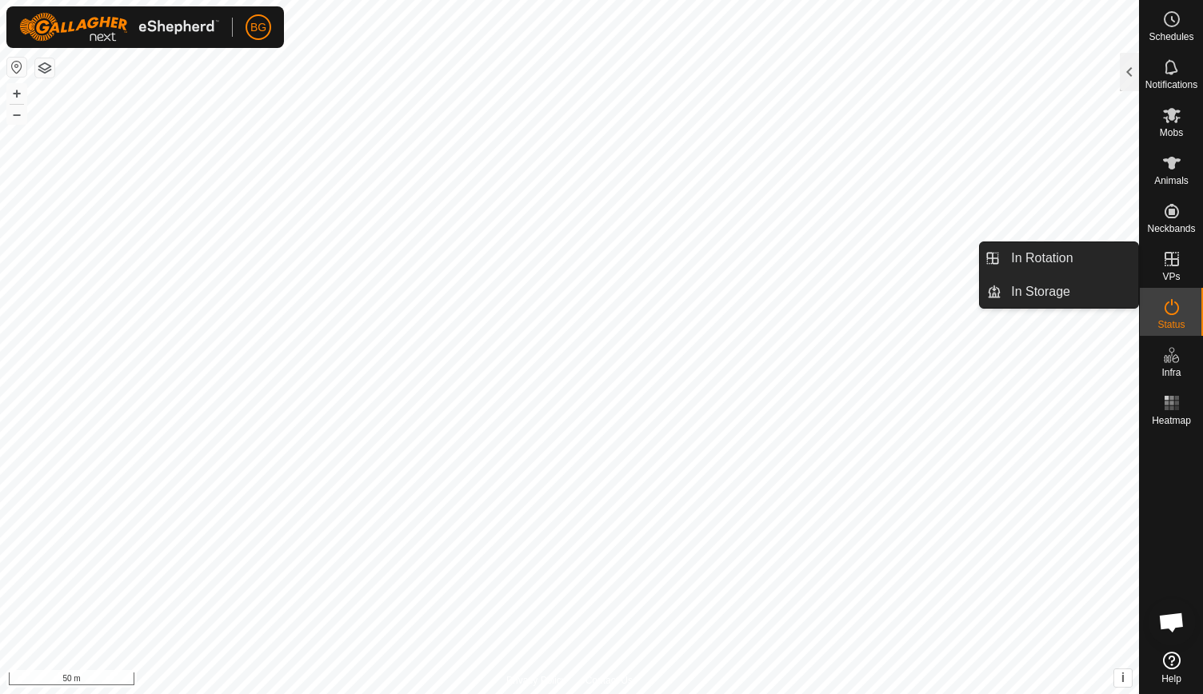 This screenshot has width=1203, height=694. What do you see at coordinates (1069, 258) in the screenshot?
I see `a: In Rotation` at bounding box center [1069, 258].